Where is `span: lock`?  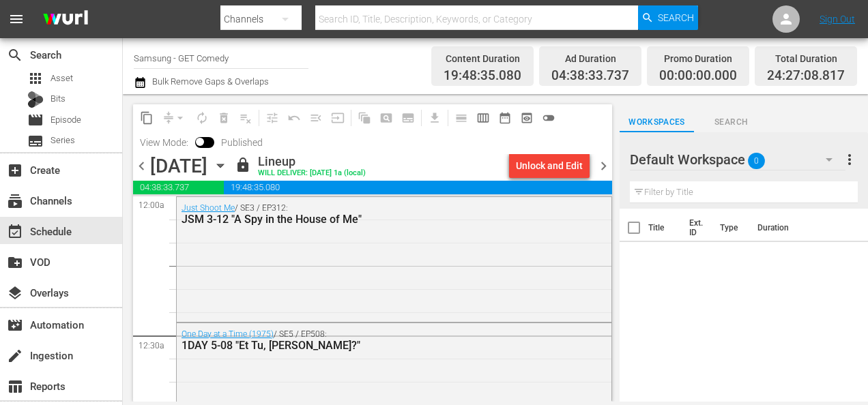
span: lock is located at coordinates (243, 165).